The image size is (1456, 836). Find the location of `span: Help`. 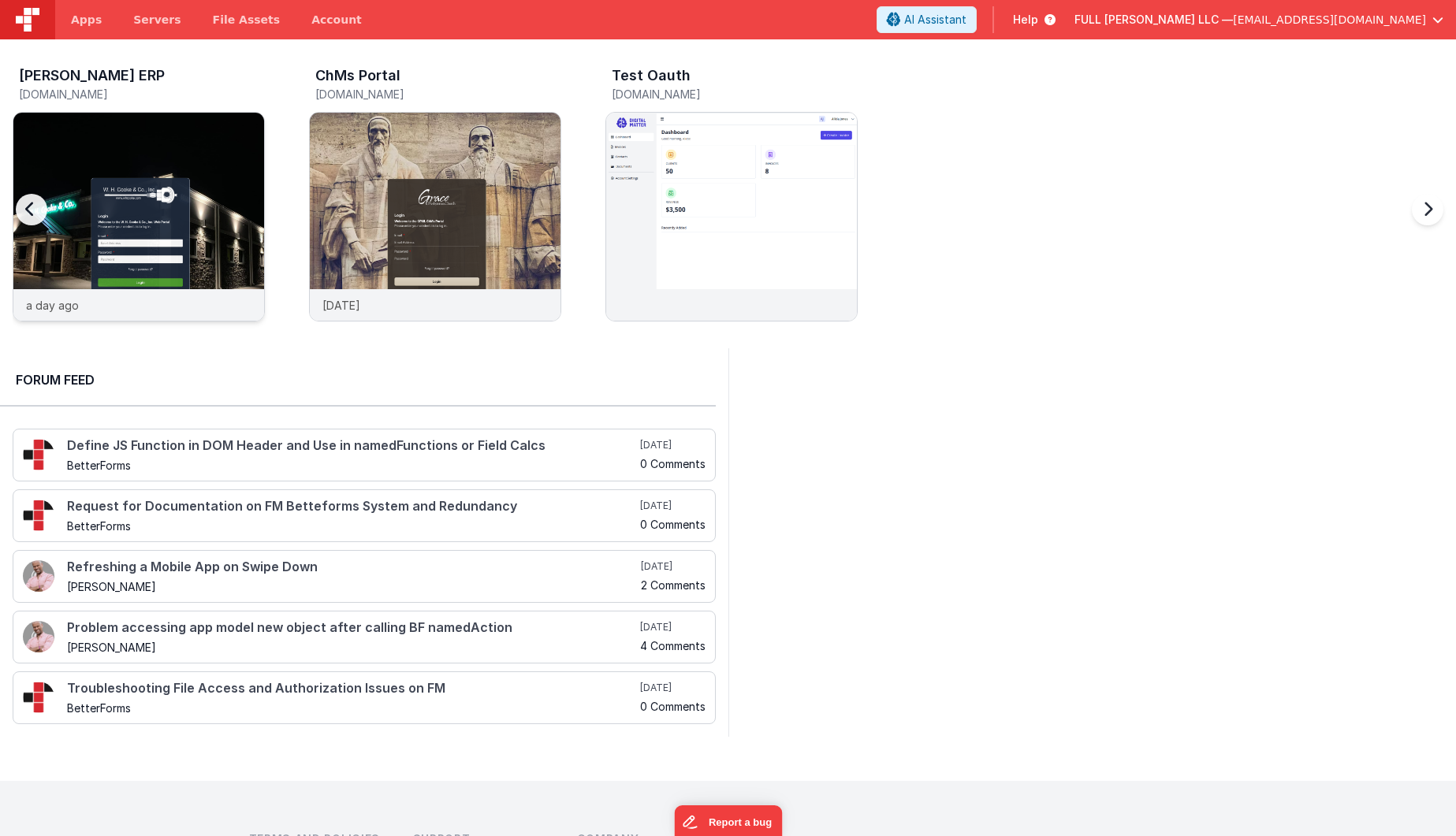

span: Help is located at coordinates (1026, 19).